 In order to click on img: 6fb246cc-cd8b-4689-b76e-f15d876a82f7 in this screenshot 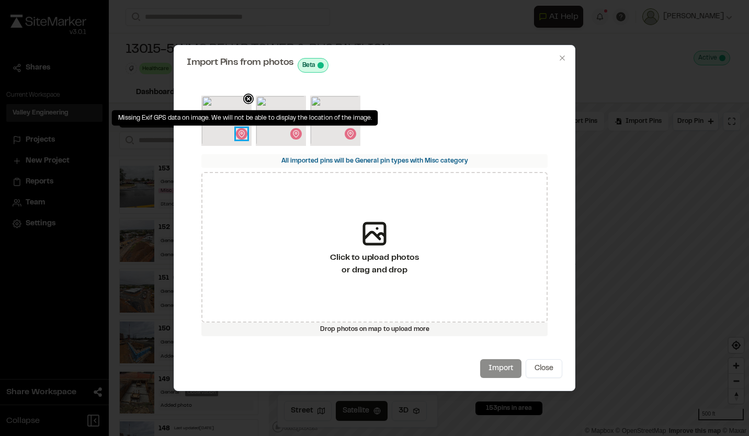, I will do `click(335, 121)`.